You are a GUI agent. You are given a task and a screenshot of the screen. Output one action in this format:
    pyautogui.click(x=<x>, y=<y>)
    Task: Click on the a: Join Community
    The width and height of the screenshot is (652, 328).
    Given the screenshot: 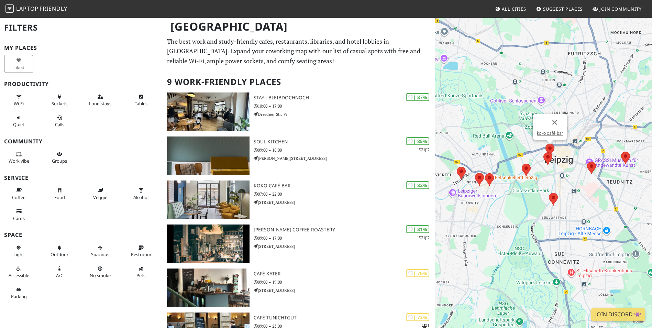 What is the action you would take?
    pyautogui.click(x=617, y=9)
    